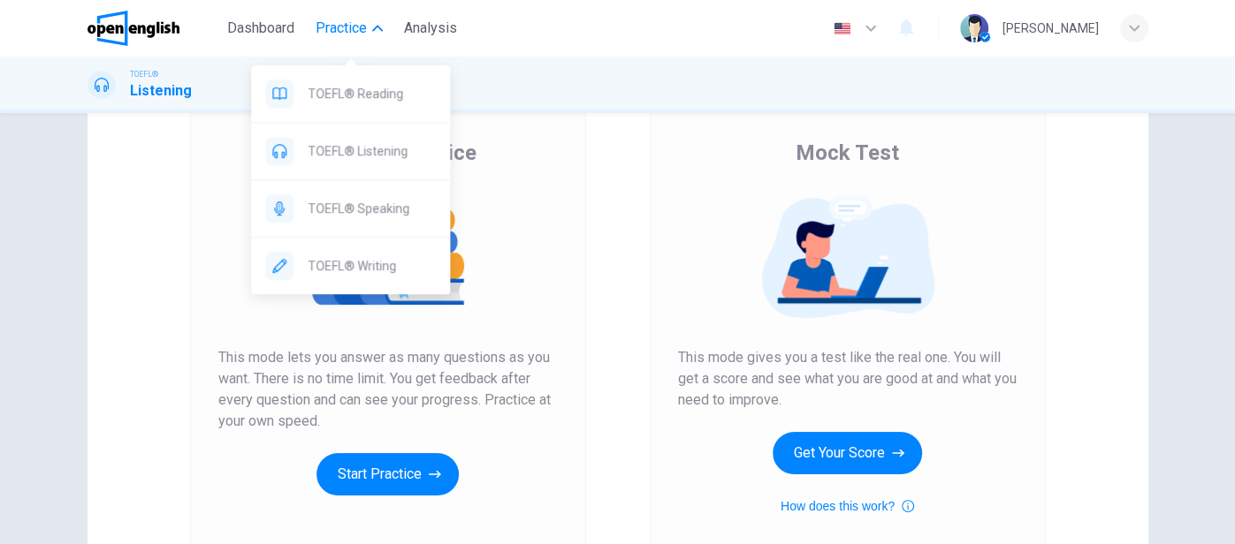 This screenshot has width=1235, height=544. I want to click on span: TOEFL® Writing, so click(371, 266).